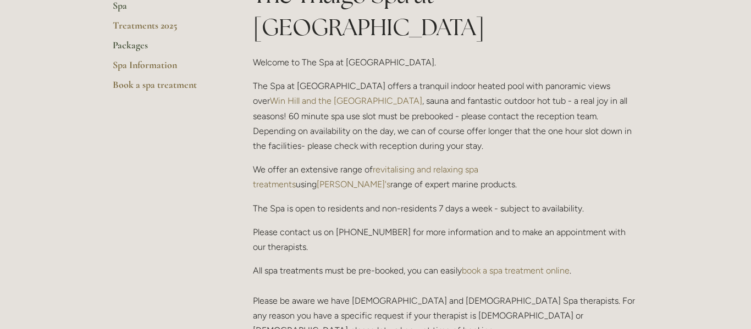 The image size is (751, 329). What do you see at coordinates (165, 89) in the screenshot?
I see `a: Book a spa treatment` at bounding box center [165, 89].